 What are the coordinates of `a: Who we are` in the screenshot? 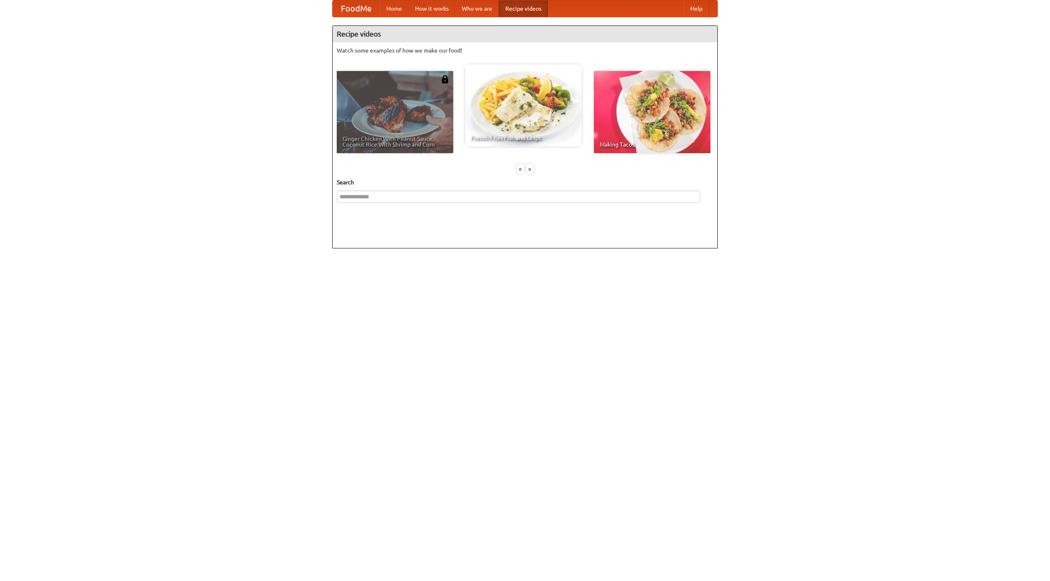 It's located at (477, 9).